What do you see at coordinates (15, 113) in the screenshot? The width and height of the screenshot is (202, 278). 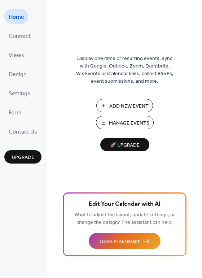 I see `span: Form` at bounding box center [15, 113].